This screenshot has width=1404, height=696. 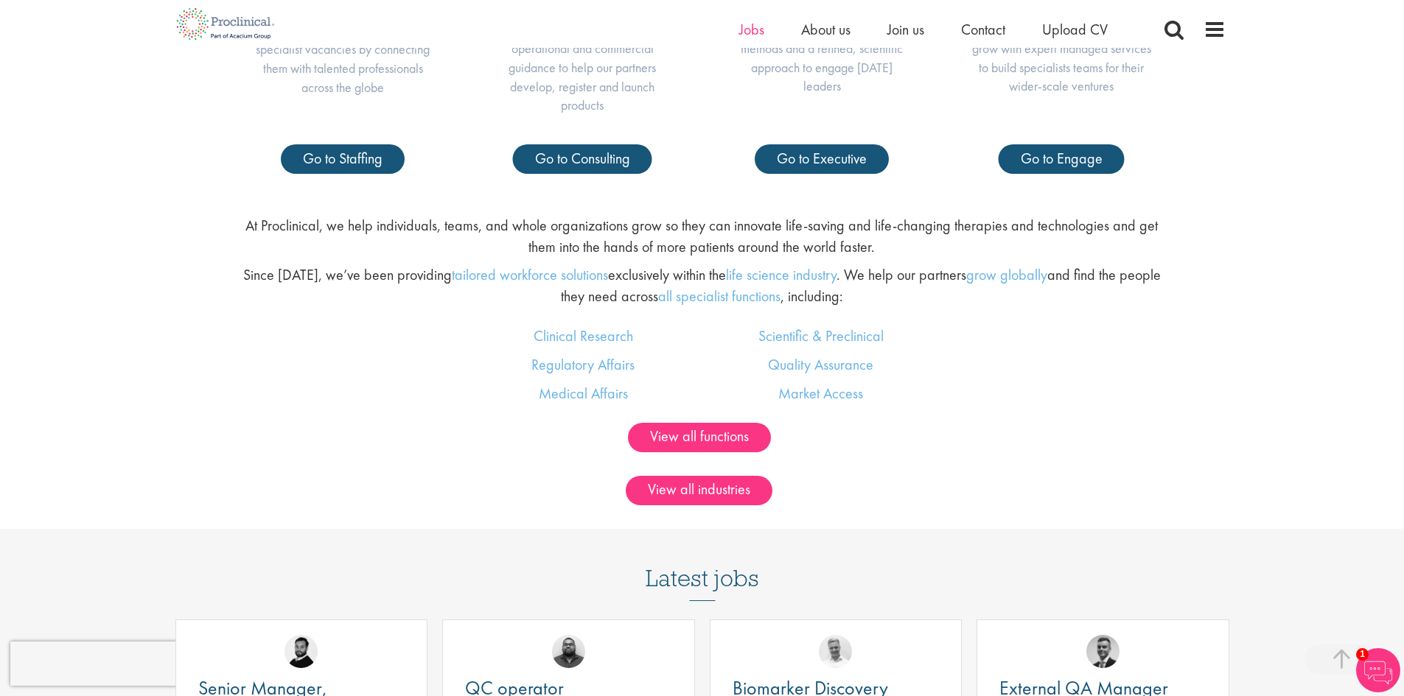 What do you see at coordinates (583, 365) in the screenshot?
I see `a: Regulatory Affairs` at bounding box center [583, 365].